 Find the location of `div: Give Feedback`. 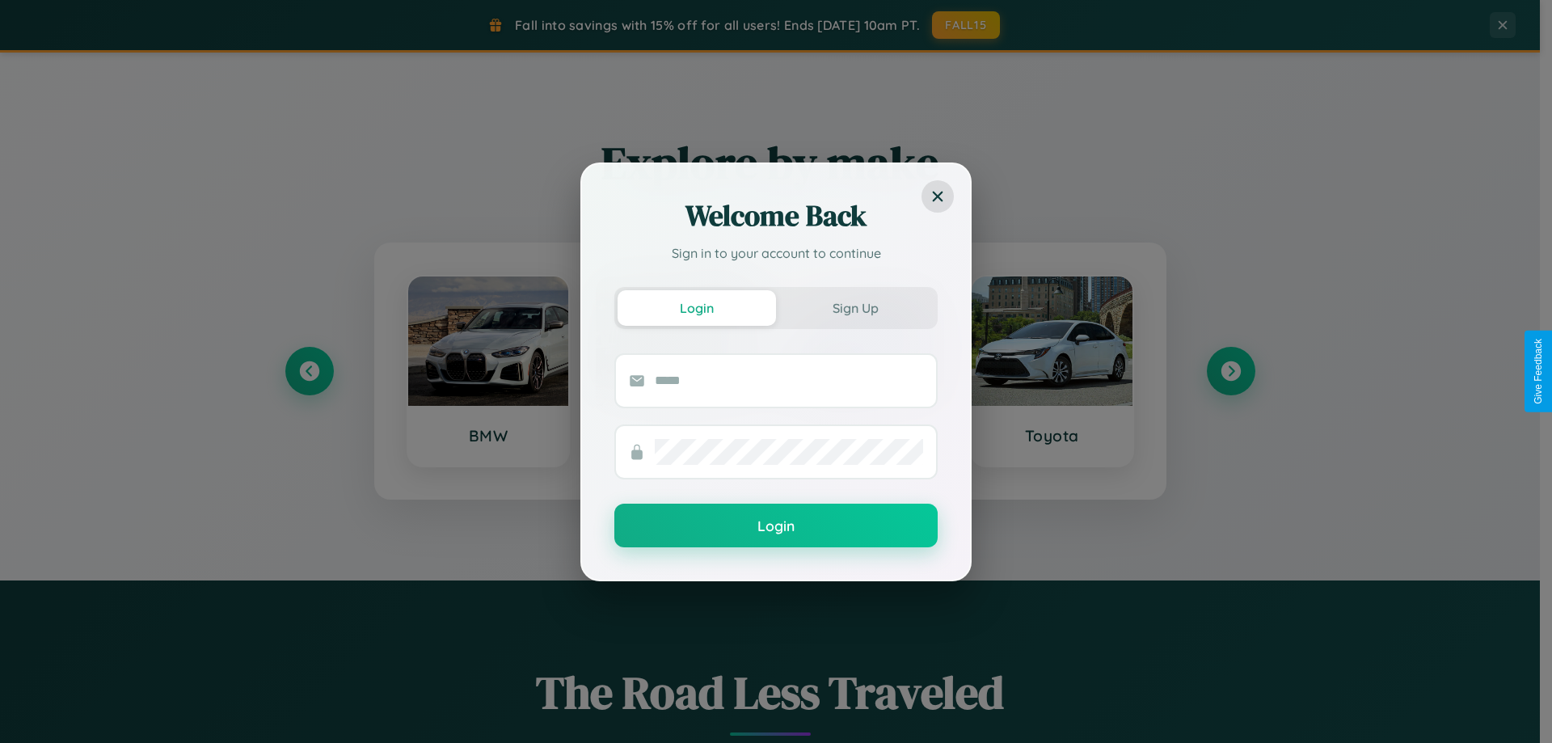

div: Give Feedback is located at coordinates (1538, 371).